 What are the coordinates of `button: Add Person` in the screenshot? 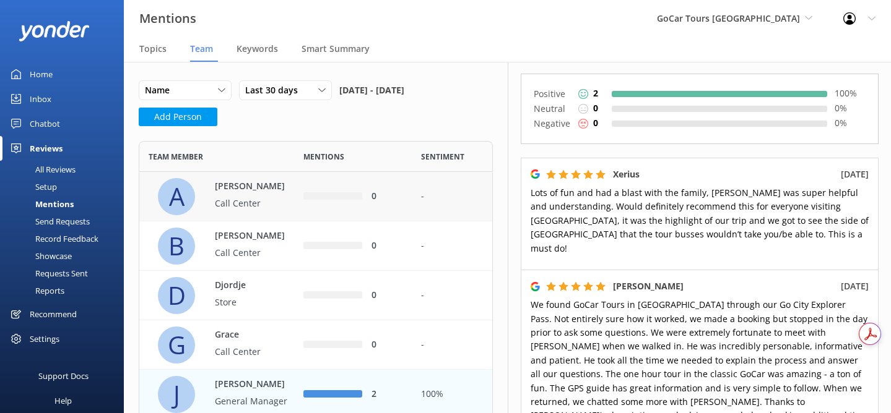 It's located at (178, 117).